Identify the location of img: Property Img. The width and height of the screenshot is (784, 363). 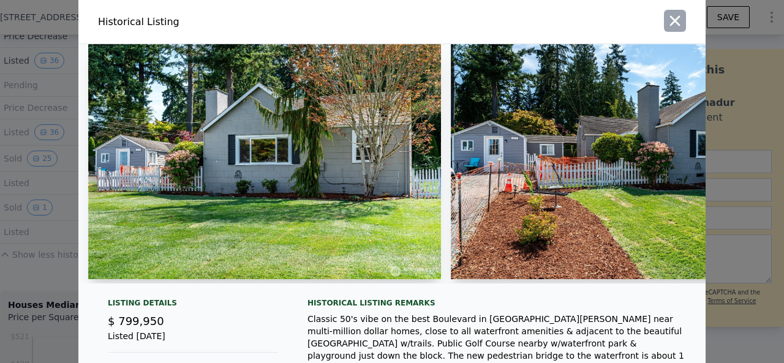
(265, 162).